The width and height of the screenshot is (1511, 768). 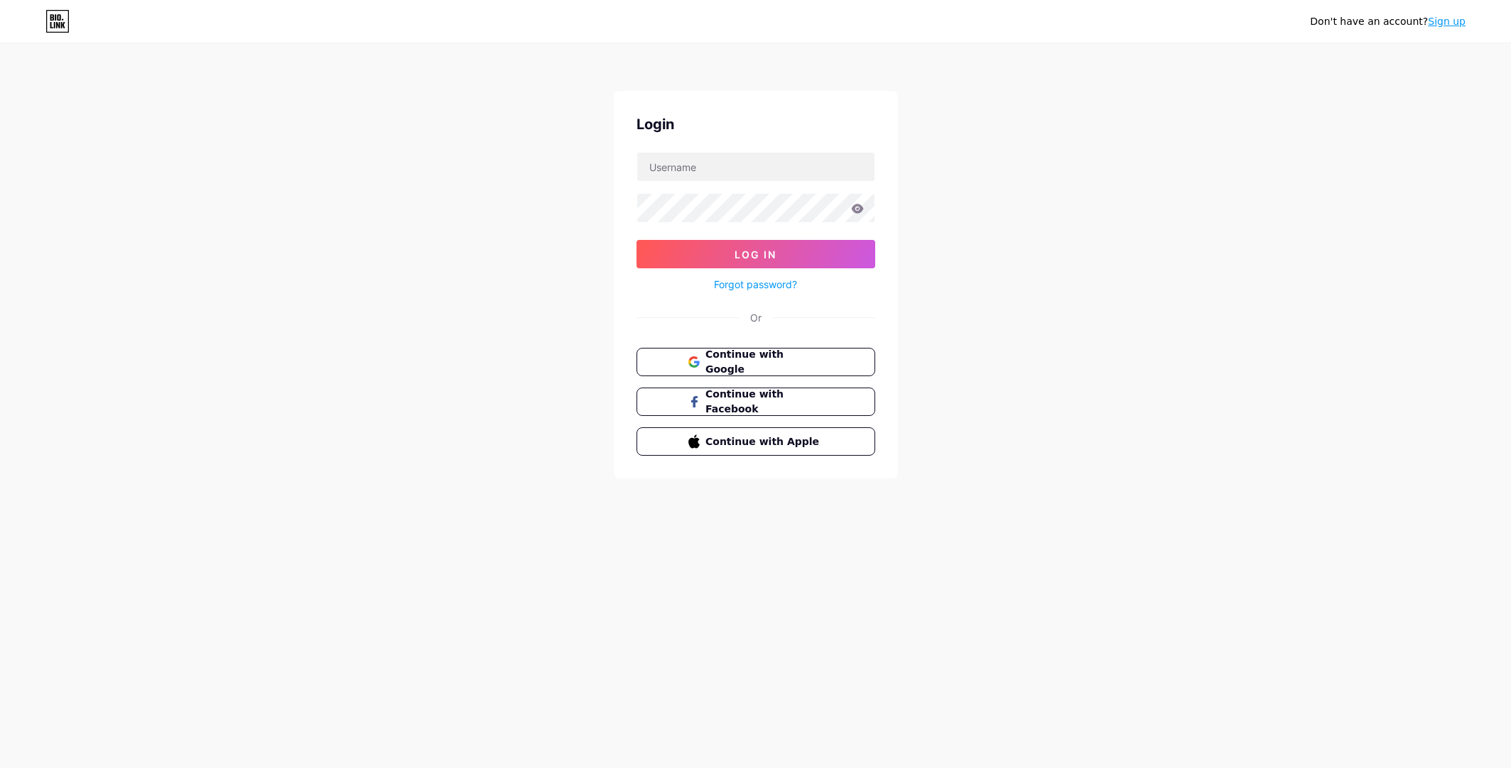 I want to click on button: Continue with Apple, so click(x=756, y=442).